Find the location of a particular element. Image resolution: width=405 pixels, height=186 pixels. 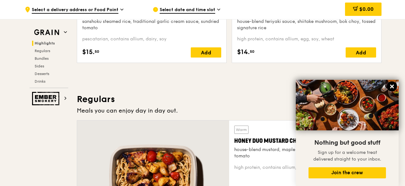

img: DSC07876-Edit02-Large.jpeg is located at coordinates (347, 105).